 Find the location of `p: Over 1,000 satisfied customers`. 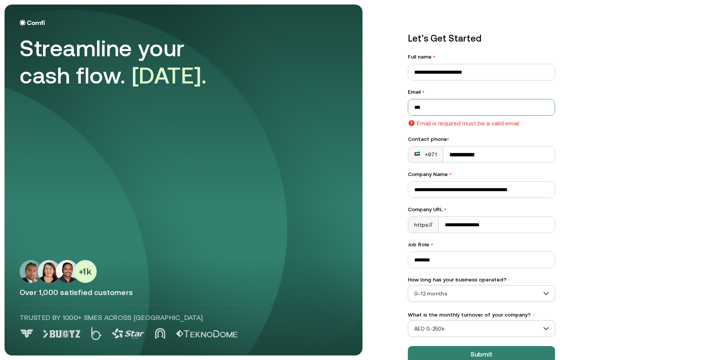

p: Over 1,000 satisfied customers is located at coordinates (183, 292).